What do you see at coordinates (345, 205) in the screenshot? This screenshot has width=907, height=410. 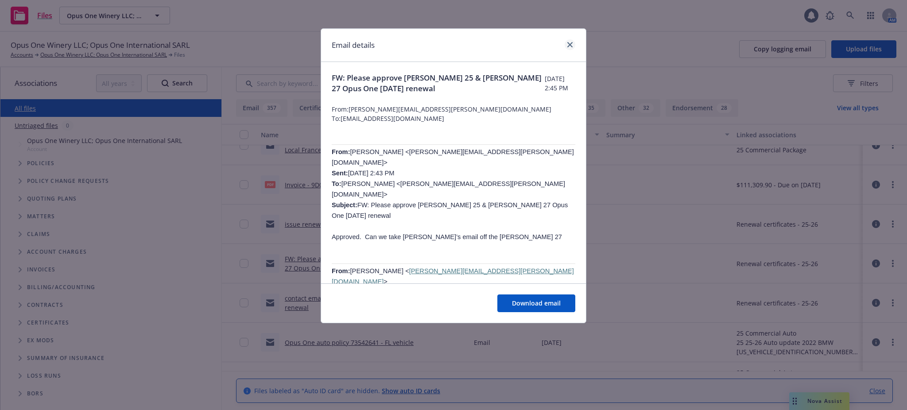 I see `b: Subject:` at bounding box center [345, 205].